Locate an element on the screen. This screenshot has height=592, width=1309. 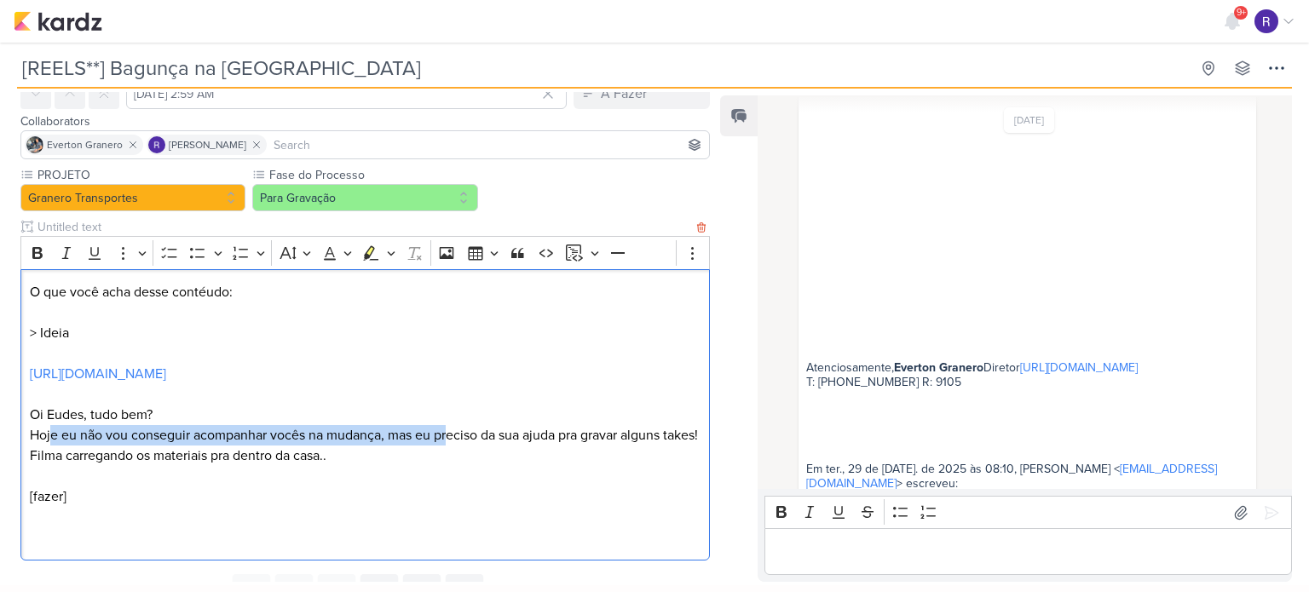
button: A Fazer is located at coordinates (642, 94).